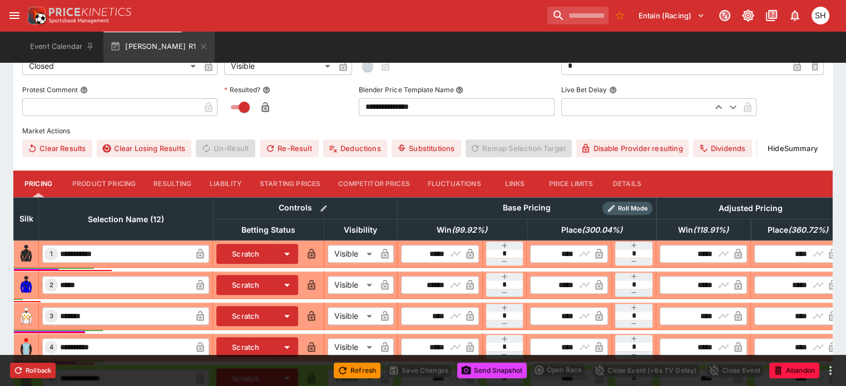 The height and width of the screenshot is (386, 846). I want to click on th: Silk, so click(26, 219).